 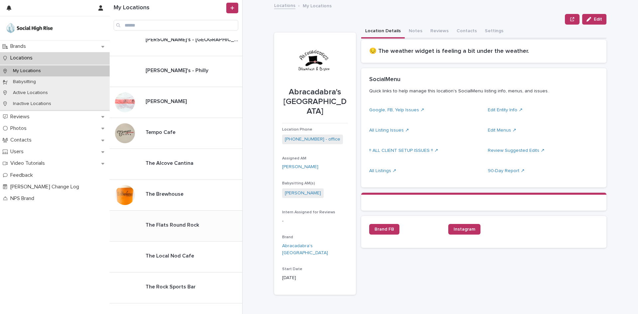 I want to click on p: Tempo Cafe, so click(x=161, y=132).